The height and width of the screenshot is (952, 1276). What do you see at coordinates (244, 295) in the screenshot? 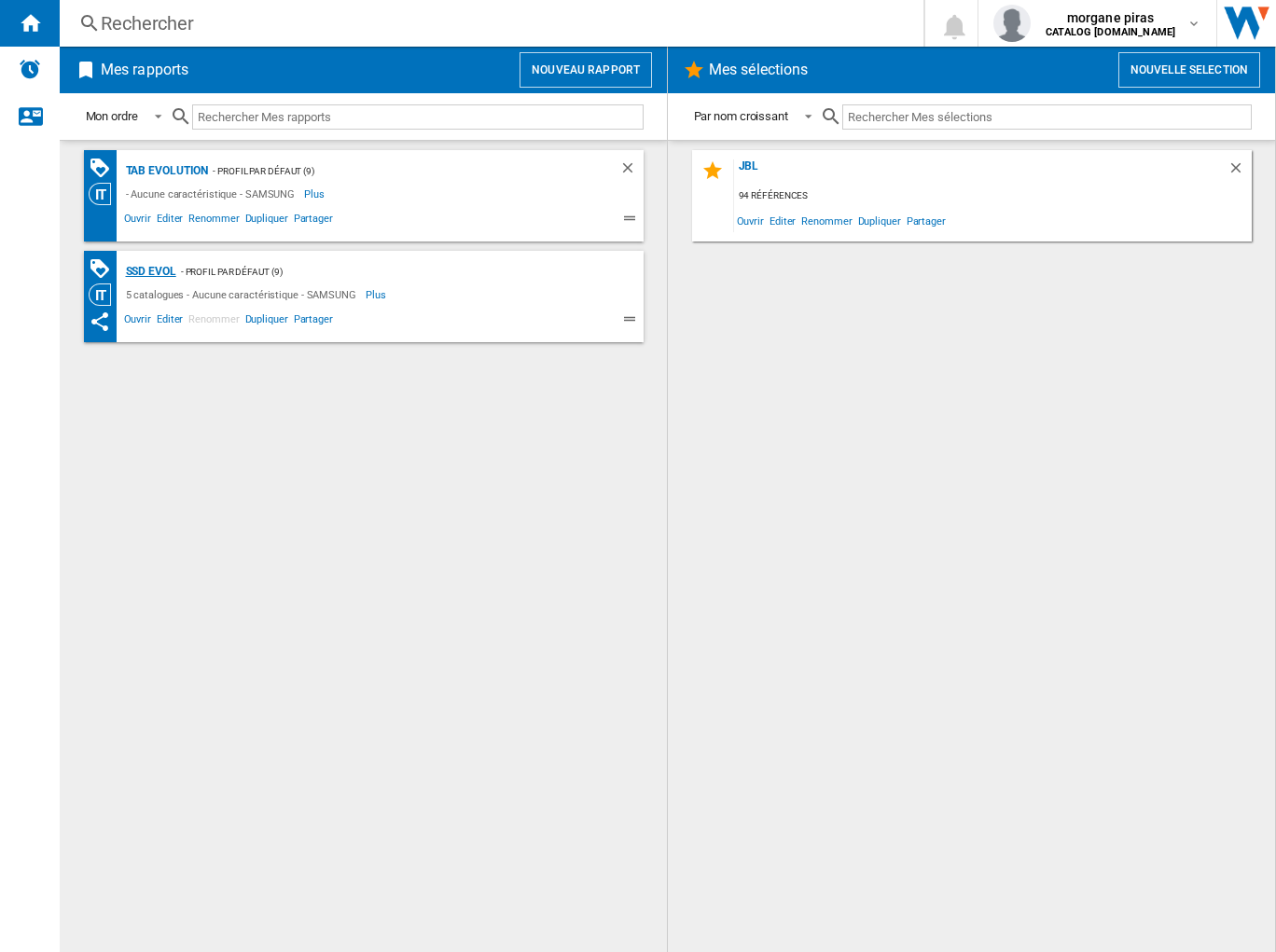
I see `div: 5 catalogues - Aucune caractéristique - SAMSUNG` at bounding box center [244, 295].